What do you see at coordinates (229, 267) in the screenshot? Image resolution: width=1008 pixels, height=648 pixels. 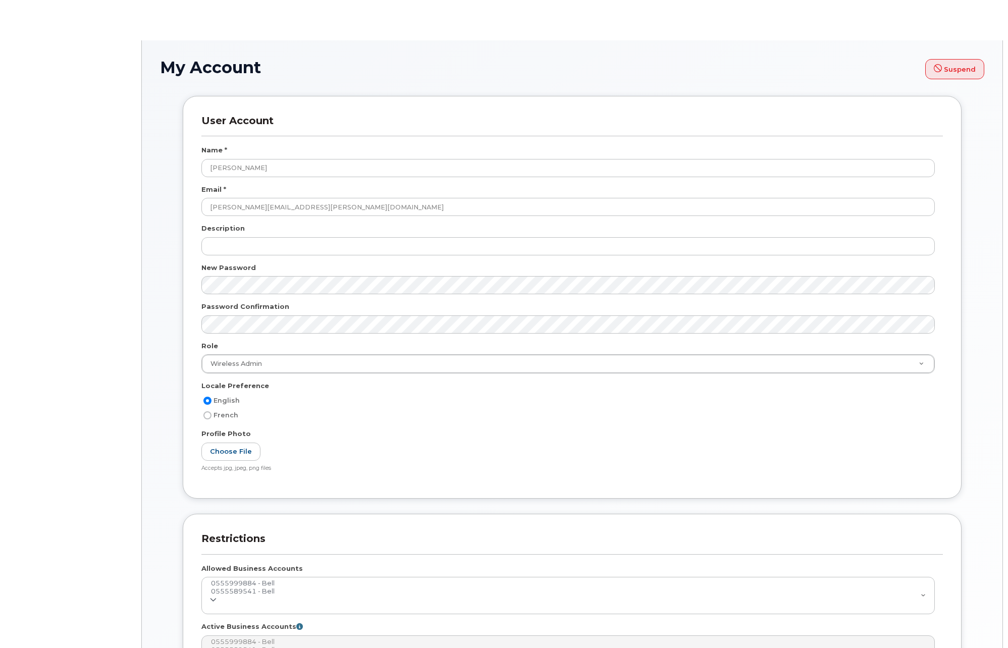 I see `label: New Password` at bounding box center [229, 267].